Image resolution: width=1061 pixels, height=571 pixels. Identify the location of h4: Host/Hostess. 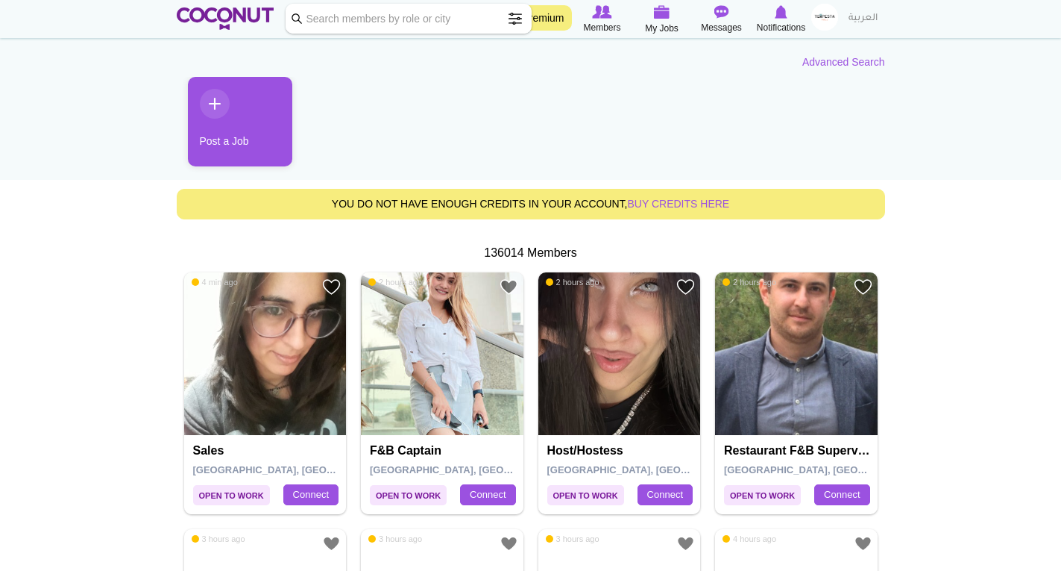
(621, 451).